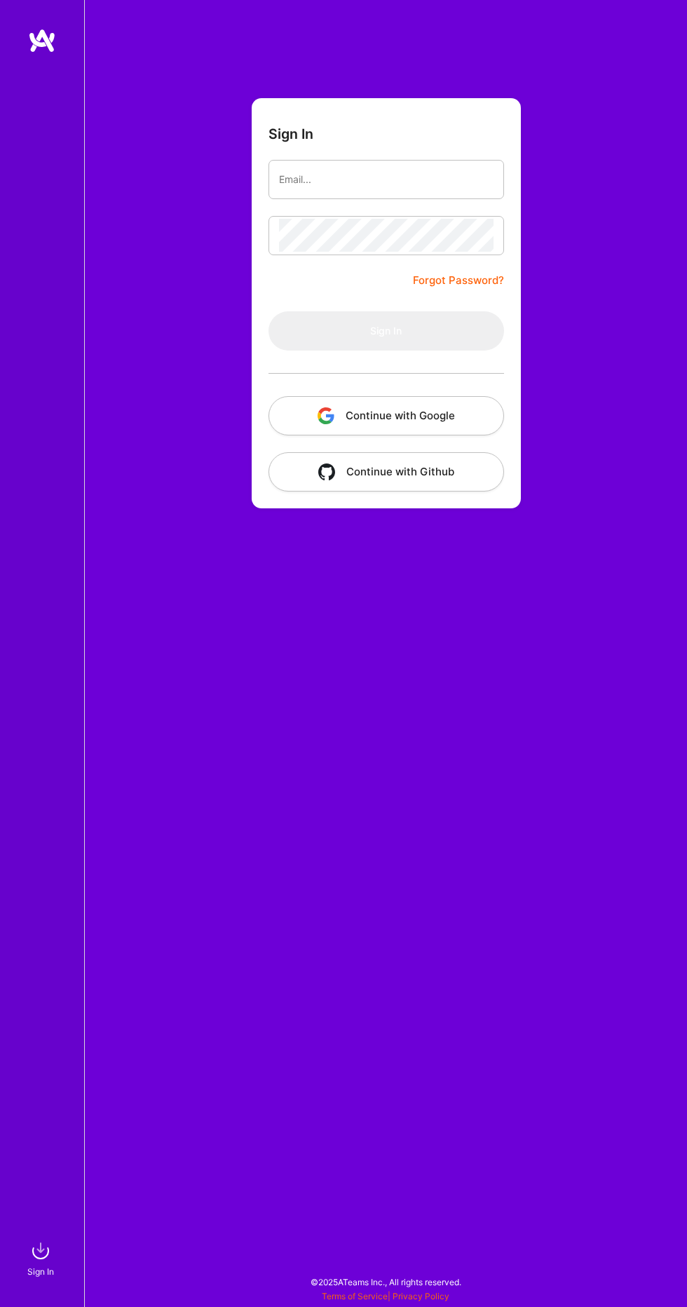  Describe the element at coordinates (355, 1295) in the screenshot. I see `a: Terms of Service` at that location.